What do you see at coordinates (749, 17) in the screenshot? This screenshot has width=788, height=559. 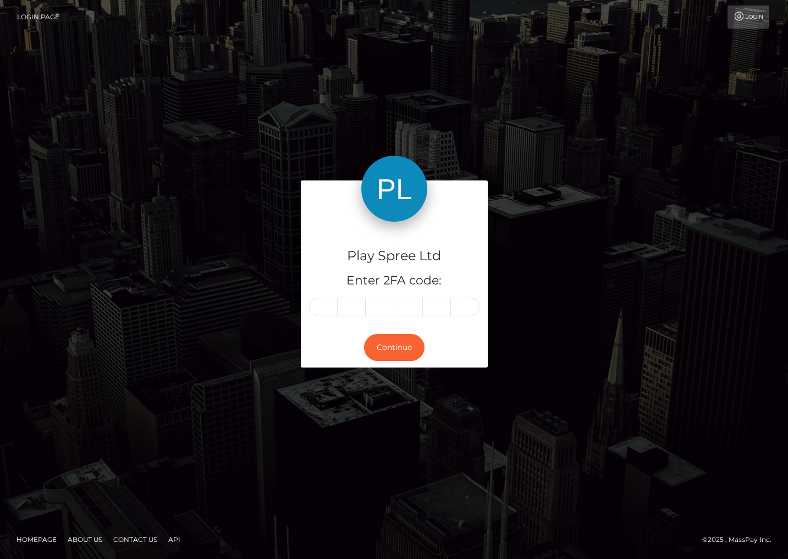 I see `a: Login` at bounding box center [749, 17].